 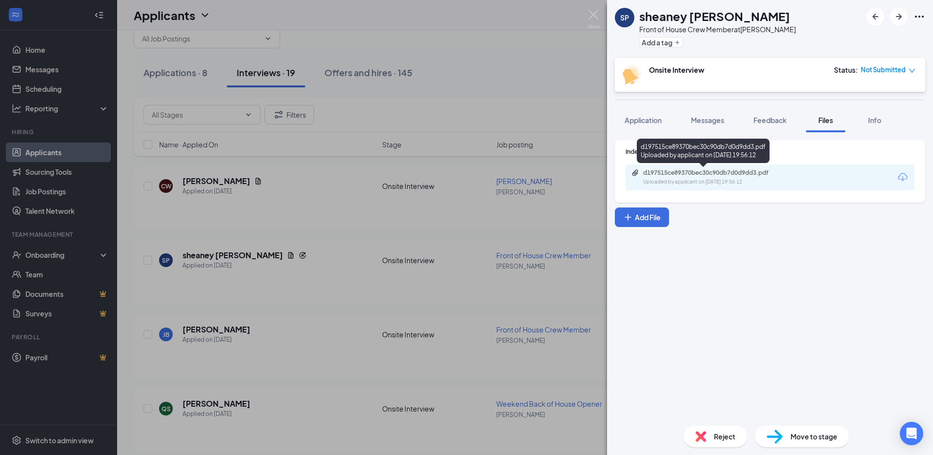 I want to click on div: SP, so click(x=625, y=18).